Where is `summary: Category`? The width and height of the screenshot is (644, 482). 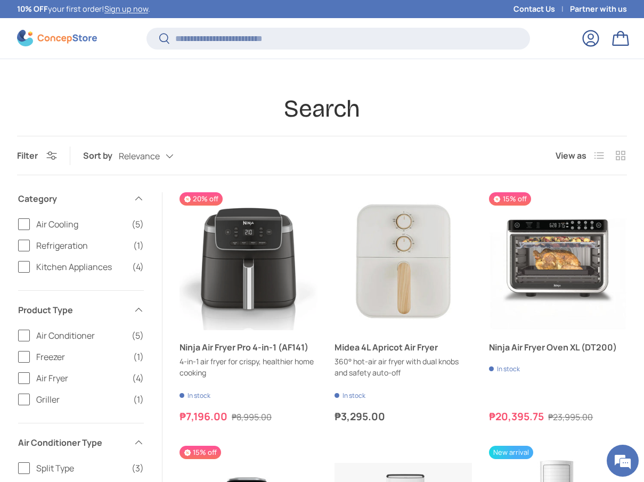 summary: Category is located at coordinates (81, 199).